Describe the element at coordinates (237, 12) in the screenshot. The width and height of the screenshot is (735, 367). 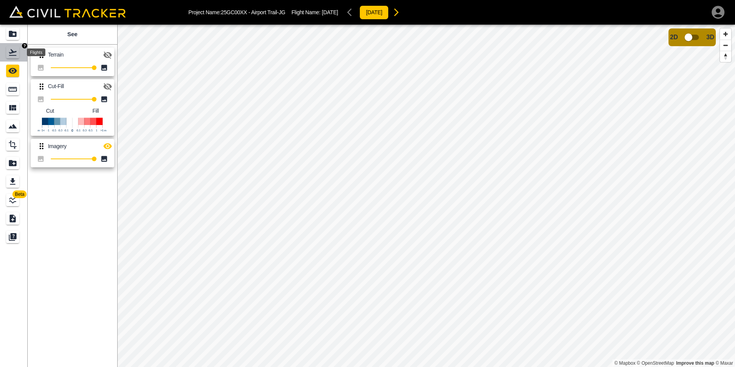
I see `p: Project Name: 25GC00XX - Airport Trail-JG` at that location.